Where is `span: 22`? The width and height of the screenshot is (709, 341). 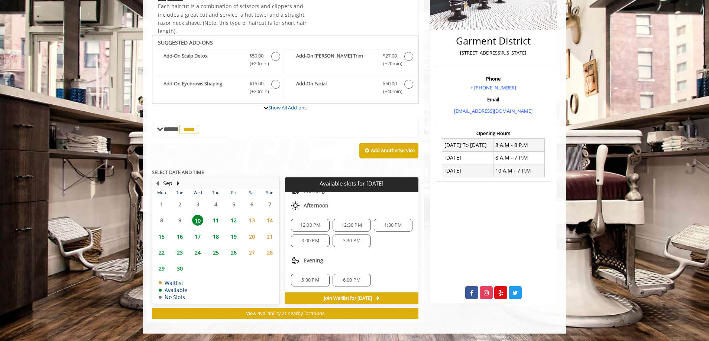 span: 22 is located at coordinates (162, 253).